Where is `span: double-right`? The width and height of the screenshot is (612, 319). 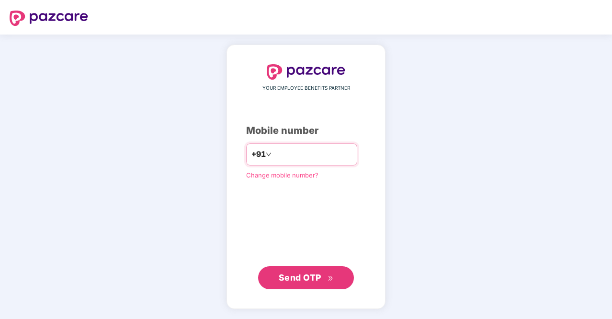 span: double-right is located at coordinates (331, 278).